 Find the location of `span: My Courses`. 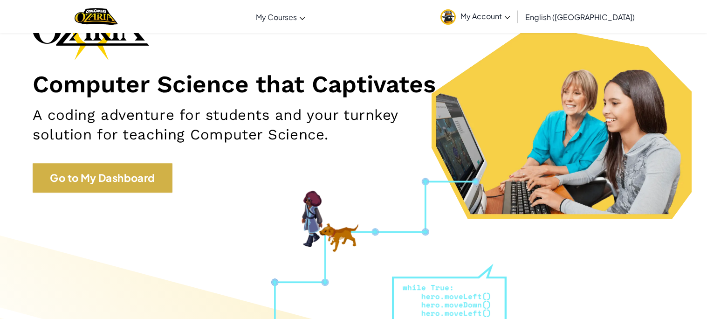

span: My Courses is located at coordinates (276, 17).